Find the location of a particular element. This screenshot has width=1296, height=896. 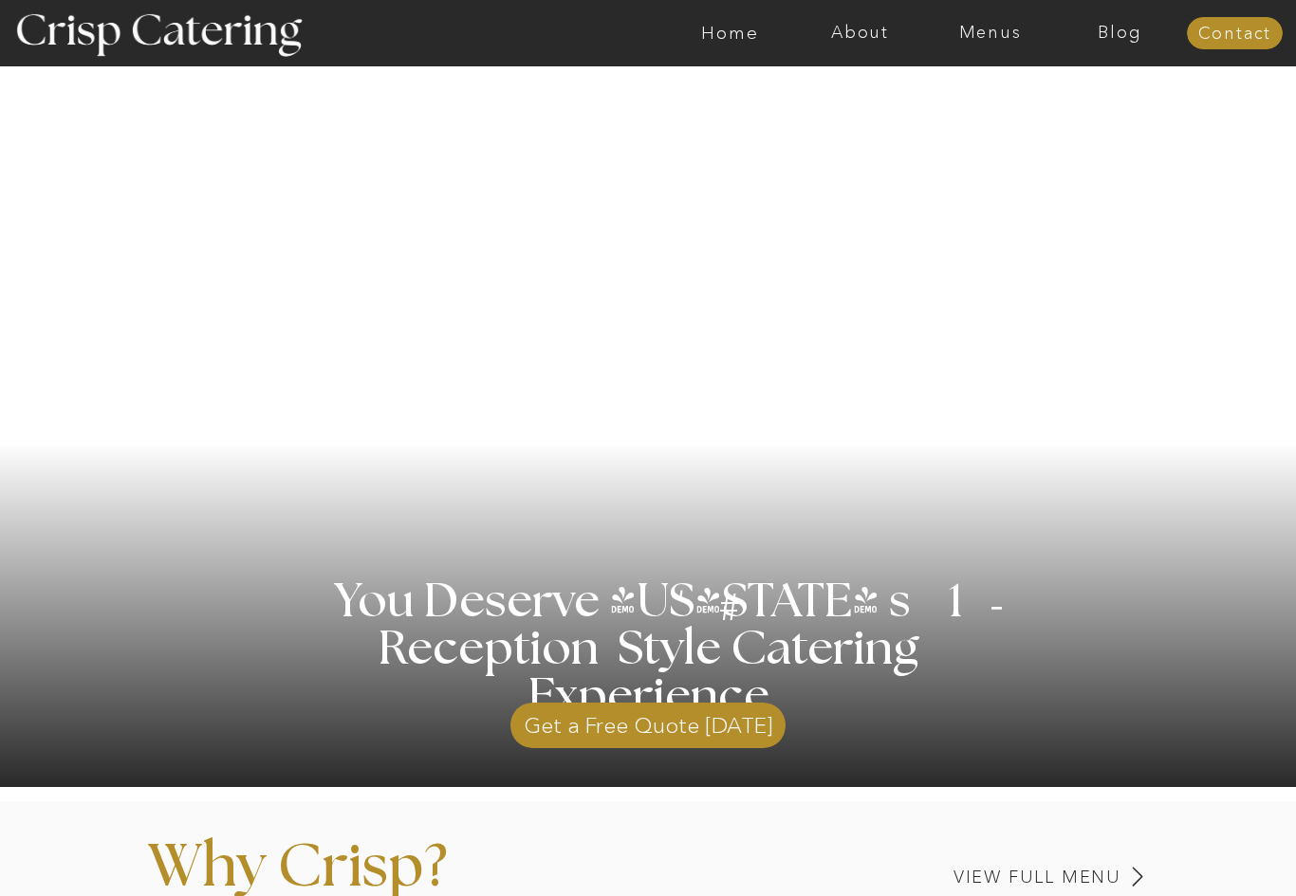

nav: Blog is located at coordinates (1119, 33).